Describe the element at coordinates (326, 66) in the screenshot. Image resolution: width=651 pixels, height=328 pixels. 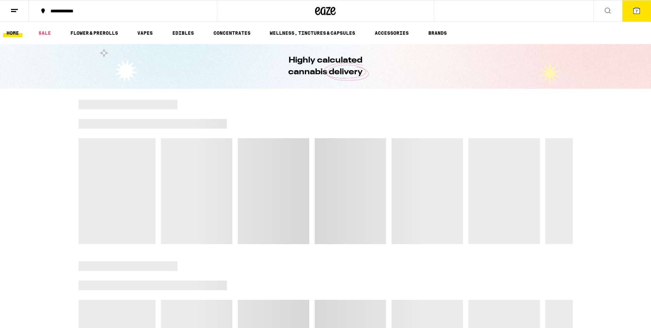
I see `h1: Highly calculated cannabis delivery` at that location.